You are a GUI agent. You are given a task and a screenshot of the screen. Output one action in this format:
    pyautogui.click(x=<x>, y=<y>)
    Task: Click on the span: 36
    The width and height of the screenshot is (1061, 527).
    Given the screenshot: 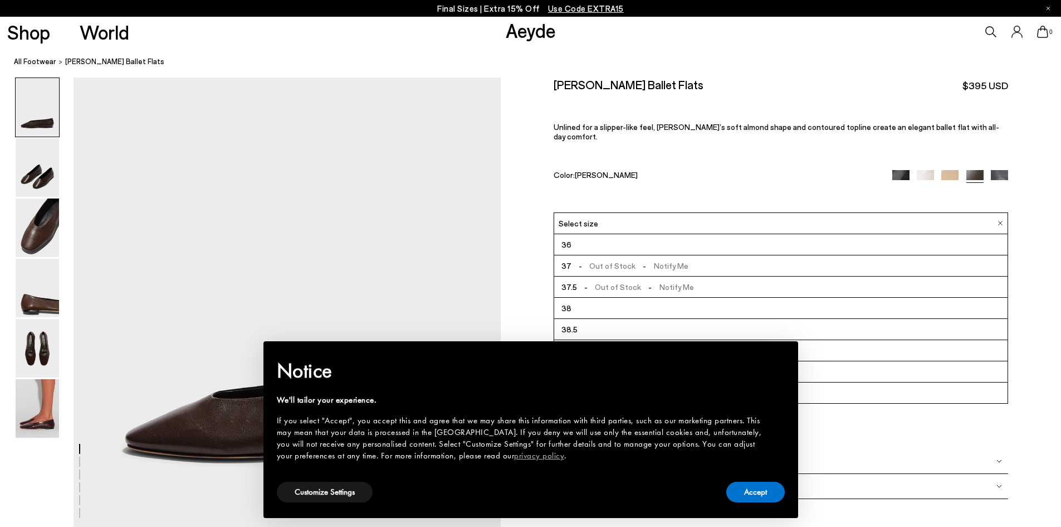 What is the action you would take?
    pyautogui.click(x=567, y=244)
    